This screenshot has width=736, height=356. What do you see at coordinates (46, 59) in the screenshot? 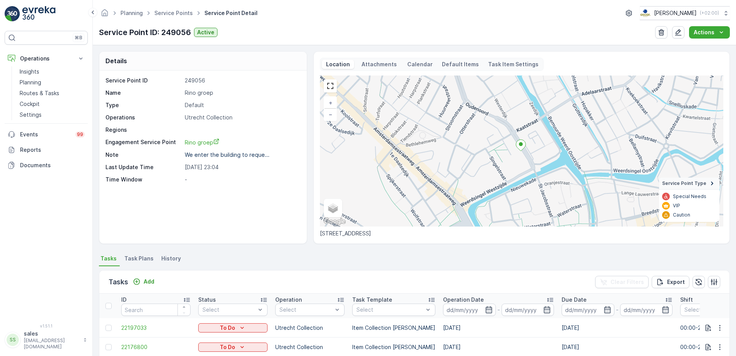
I see `button: Operations` at bounding box center [46, 59].